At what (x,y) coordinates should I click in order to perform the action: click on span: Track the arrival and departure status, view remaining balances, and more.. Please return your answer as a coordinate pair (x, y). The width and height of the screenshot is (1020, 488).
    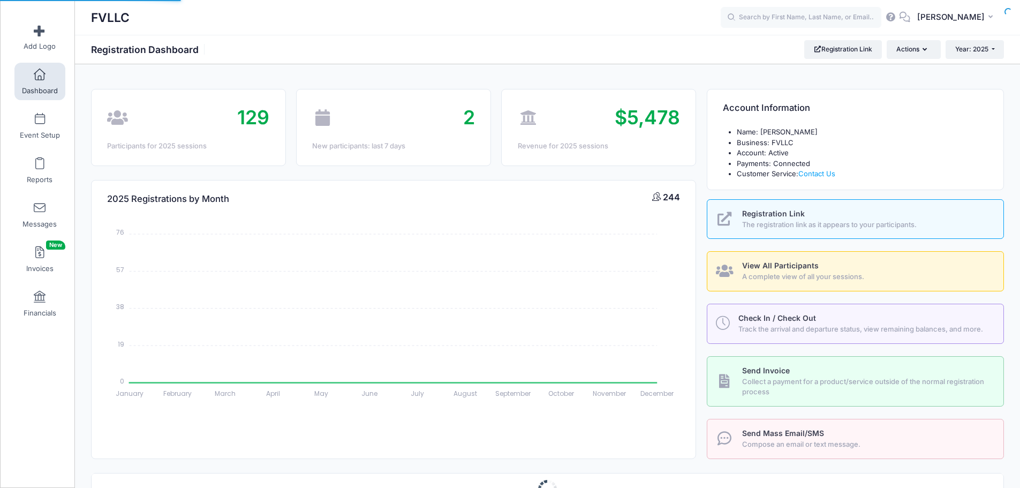
    Looking at the image, I should click on (865, 329).